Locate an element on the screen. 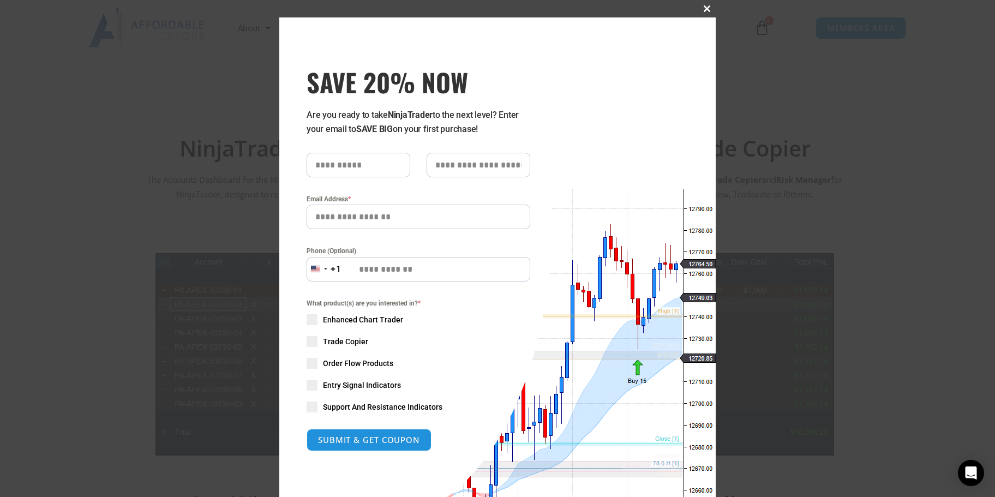  p: Are you ready to take to the next level? Enter your email to on your first purchase! is located at coordinates (418, 122).